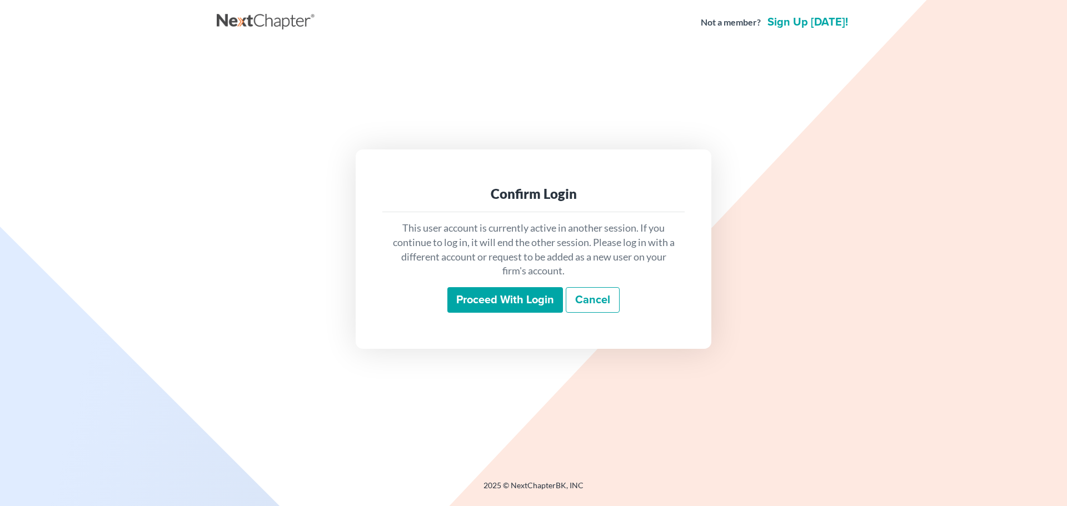 The height and width of the screenshot is (506, 1067). What do you see at coordinates (534, 490) in the screenshot?
I see `div: 2025 © NextChapterBK, INC` at bounding box center [534, 490].